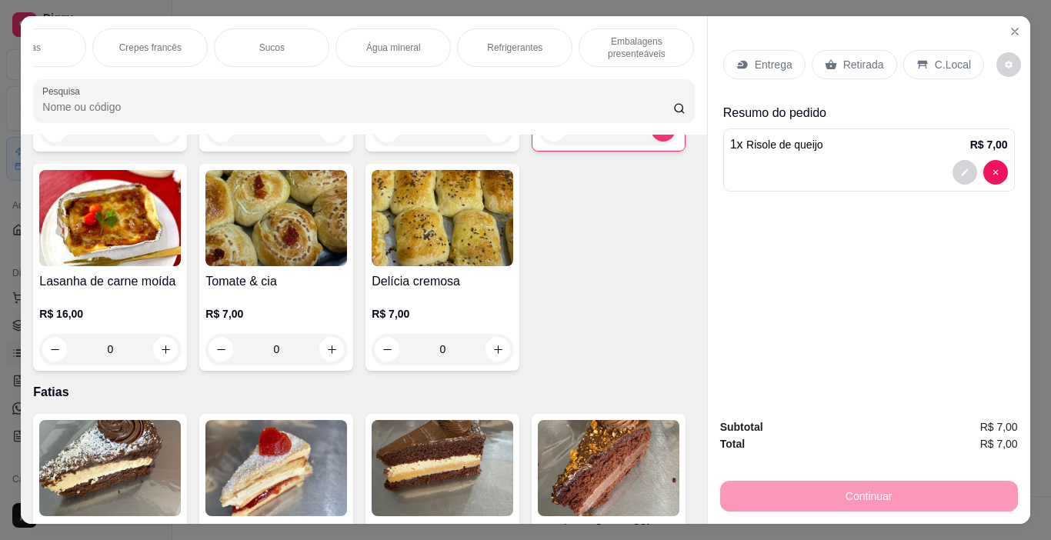  I want to click on p: R$ 16,00, so click(110, 314).